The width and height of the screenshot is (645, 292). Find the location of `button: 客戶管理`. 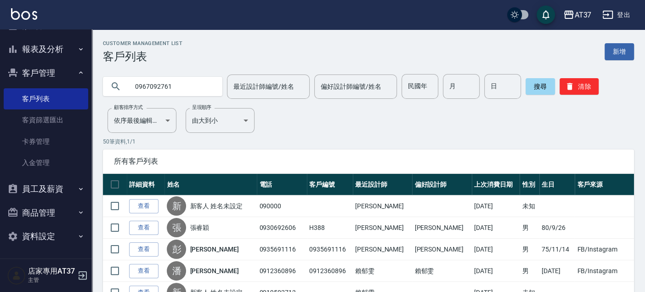

button: 客戶管理 is located at coordinates (46, 73).